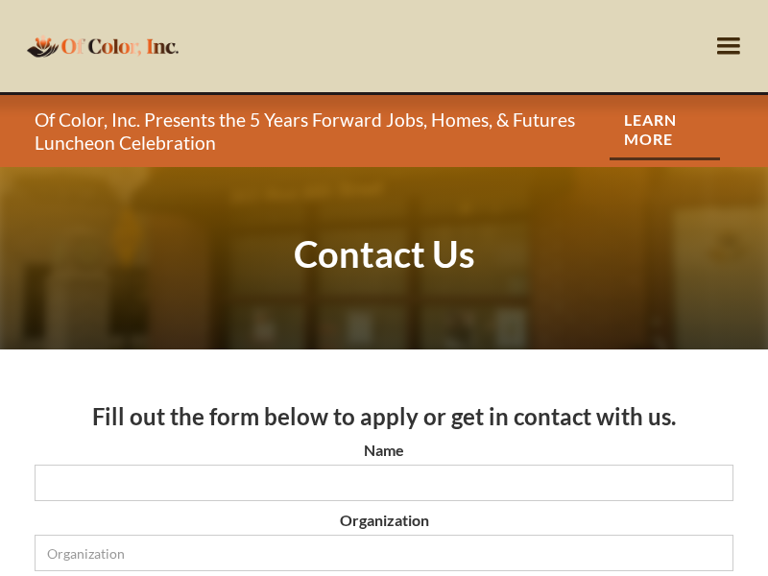  Describe the element at coordinates (315, 131) in the screenshot. I see `p: Of Color, Inc. Presents the 5 Years Forward Jobs, Homes, & Futures Luncheon Celebration` at that location.